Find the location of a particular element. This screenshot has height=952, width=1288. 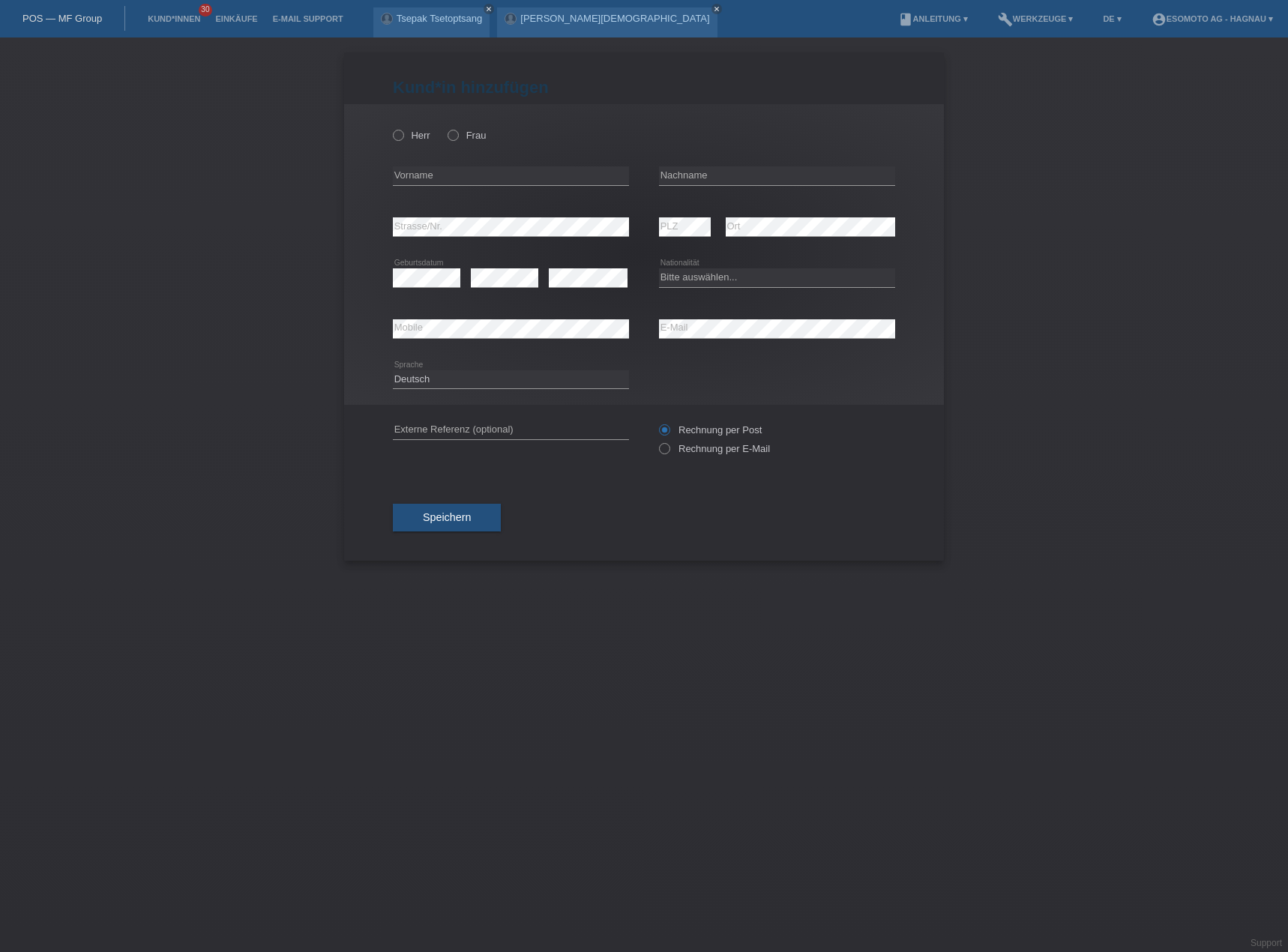

span: Speichern is located at coordinates (447, 517).